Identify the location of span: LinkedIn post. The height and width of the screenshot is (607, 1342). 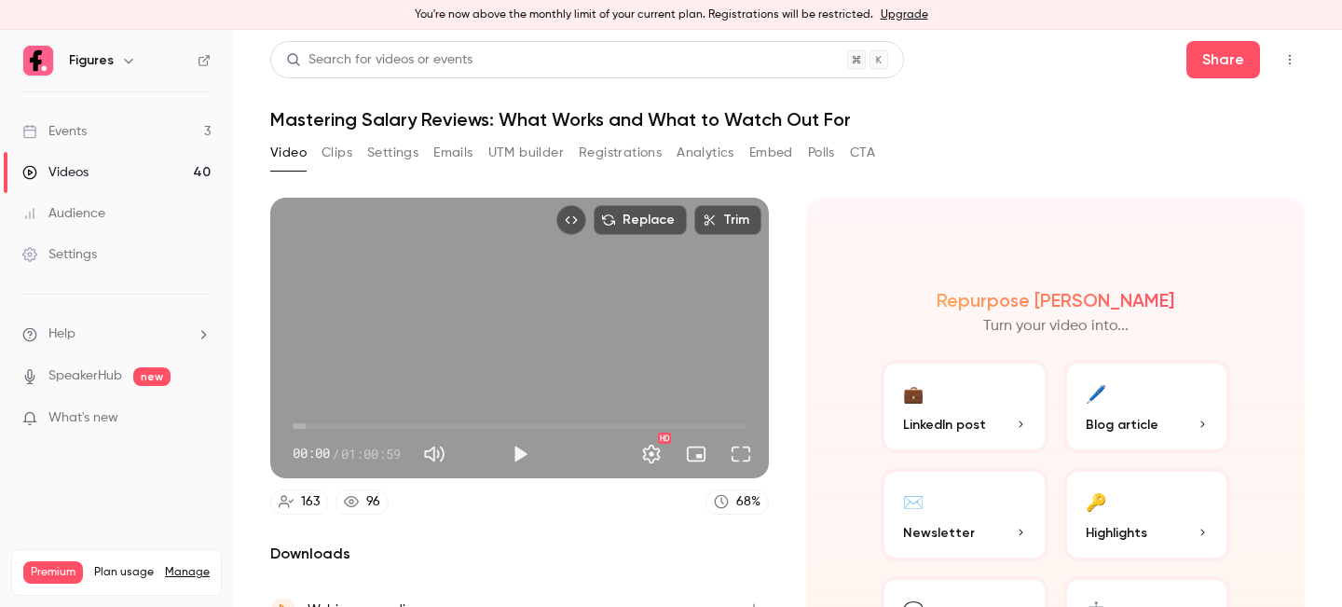
(944, 424).